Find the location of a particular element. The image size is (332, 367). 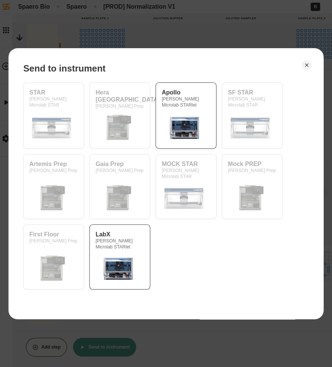

button: Close is located at coordinates (307, 65).